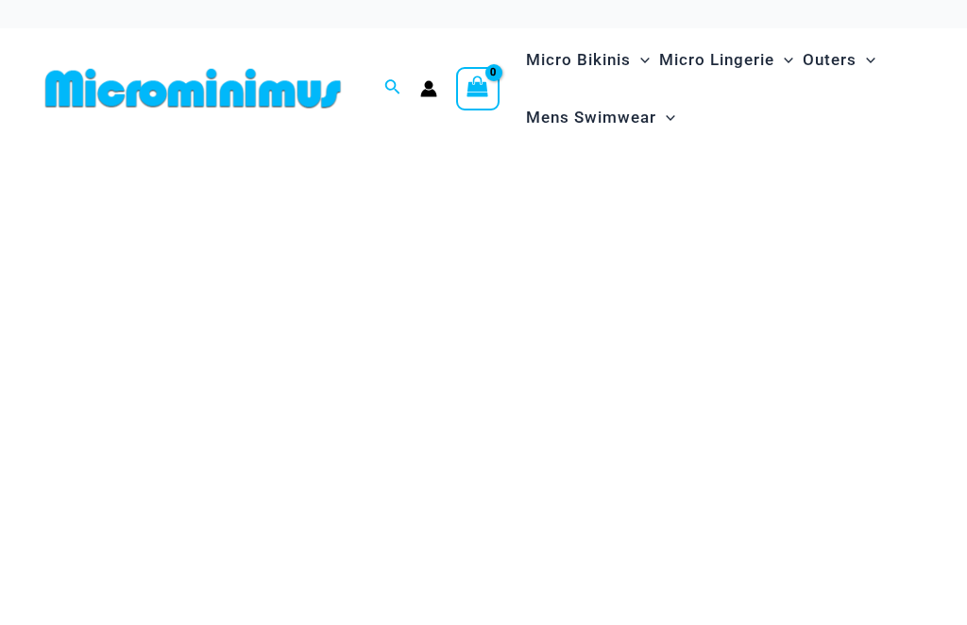 The width and height of the screenshot is (967, 625). Describe the element at coordinates (478, 89) in the screenshot. I see `a: View Shopping Cart, empty` at that location.